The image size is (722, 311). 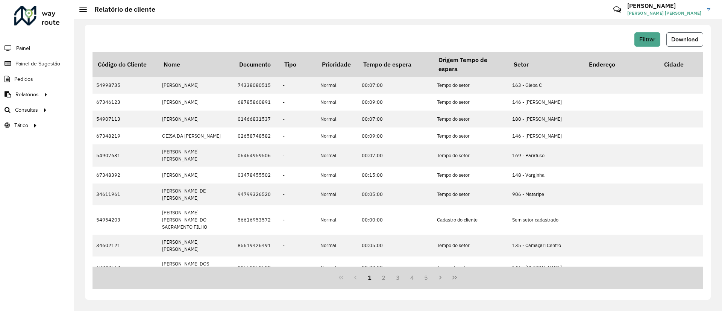 What do you see at coordinates (125, 246) in the screenshot?
I see `td: 34602121` at bounding box center [125, 246].